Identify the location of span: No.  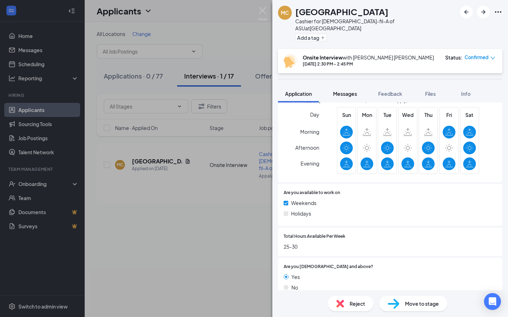
(294, 288).